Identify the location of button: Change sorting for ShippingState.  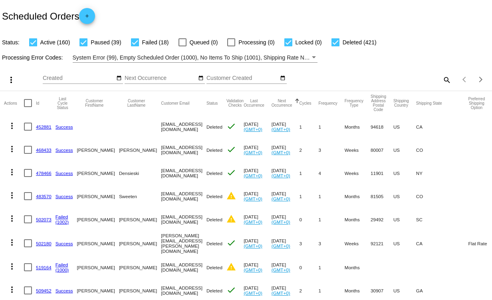
(429, 103).